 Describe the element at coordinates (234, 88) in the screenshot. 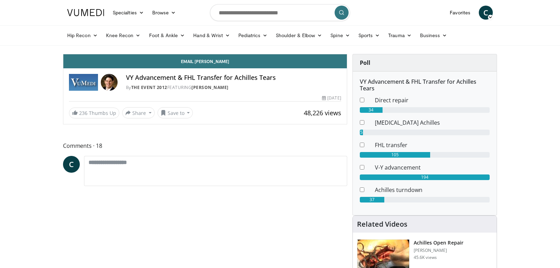

I see `div: By FEATURING` at that location.